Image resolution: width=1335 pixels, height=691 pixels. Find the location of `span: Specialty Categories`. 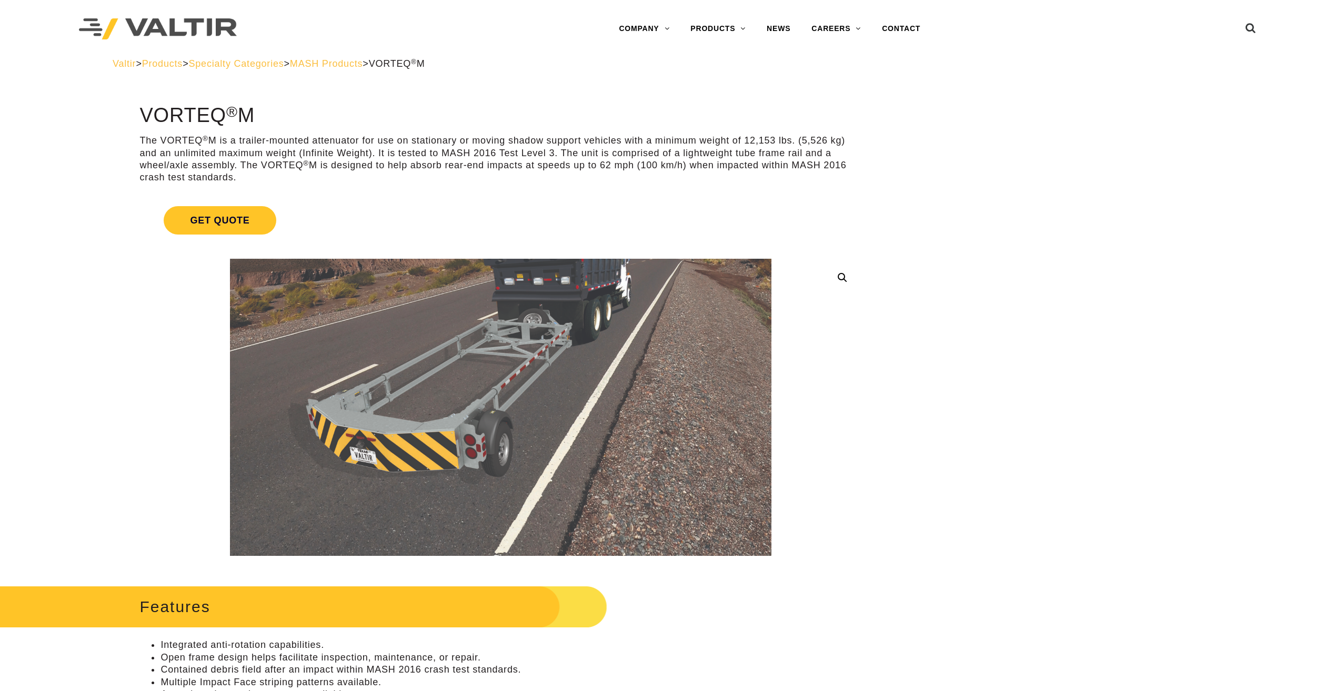

span: Specialty Categories is located at coordinates (236, 64).